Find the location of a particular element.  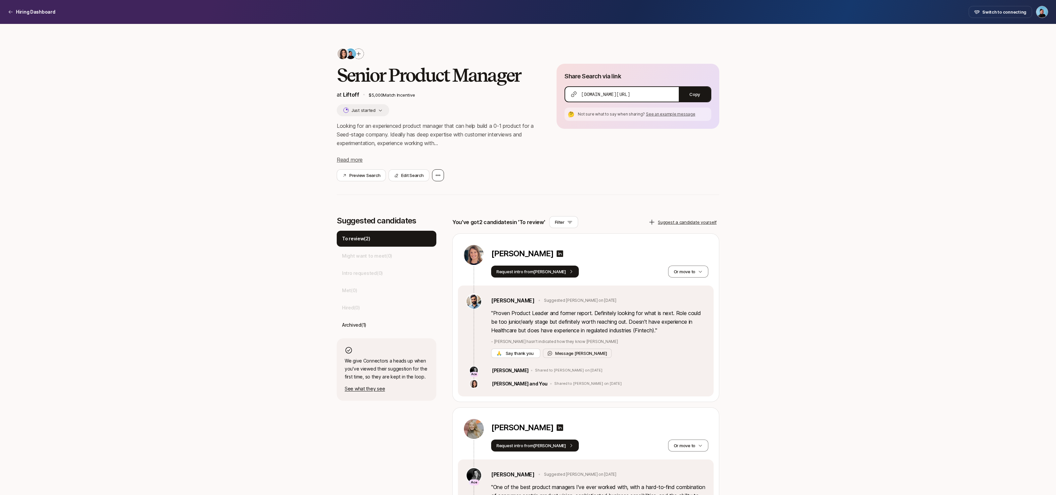

p: To review ( 2 ) is located at coordinates (356, 239).